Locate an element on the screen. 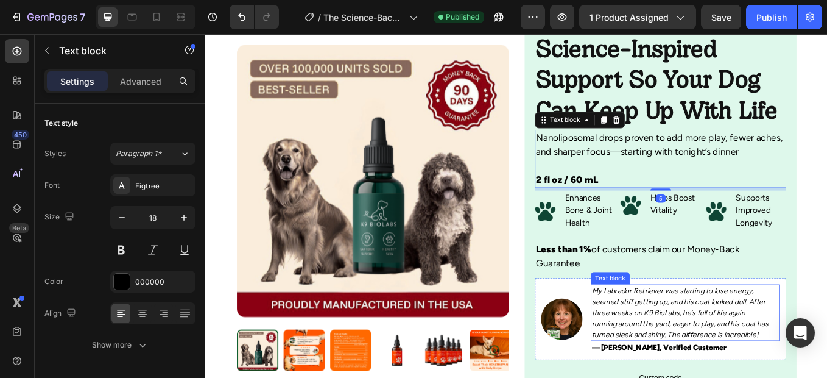 The height and width of the screenshot is (378, 827). p: 7 is located at coordinates (82, 17).